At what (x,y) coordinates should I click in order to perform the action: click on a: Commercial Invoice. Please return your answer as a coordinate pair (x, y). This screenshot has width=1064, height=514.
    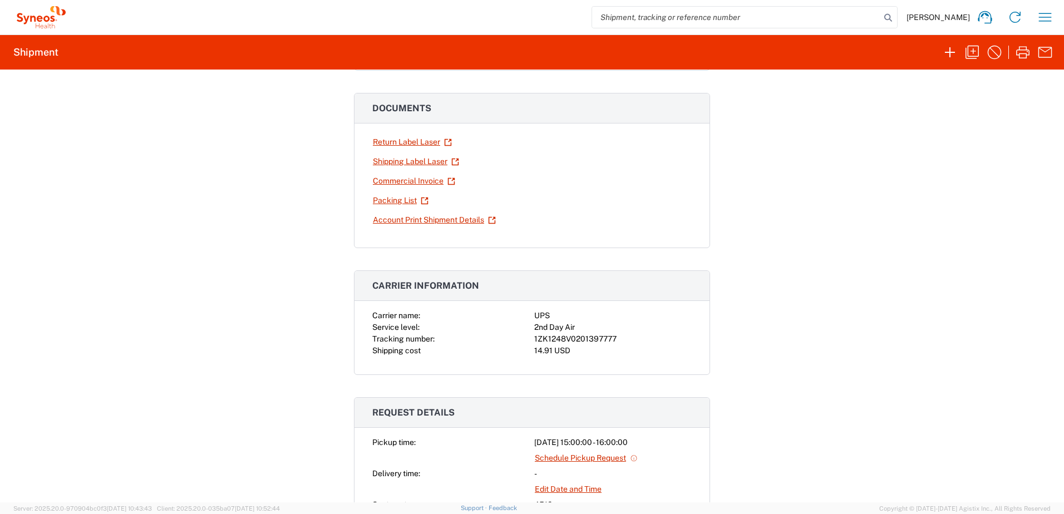
    Looking at the image, I should click on (414, 181).